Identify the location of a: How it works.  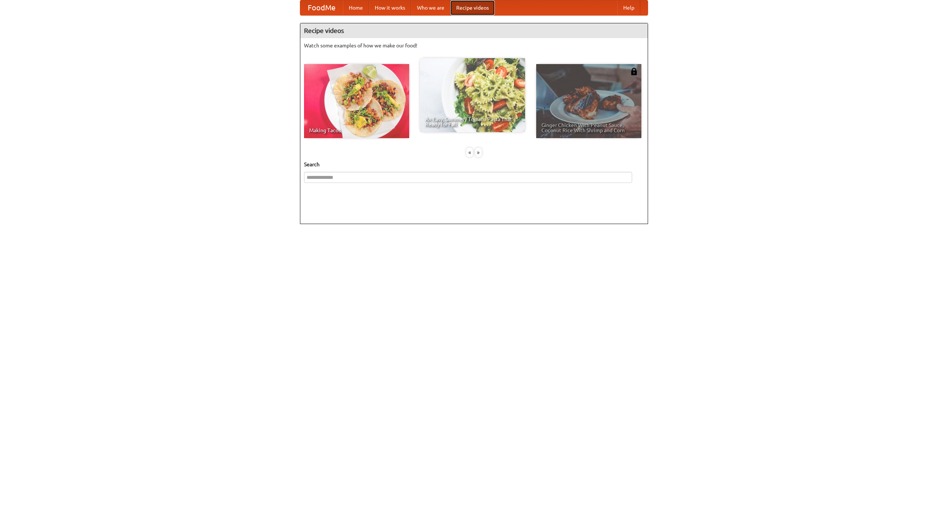
(390, 8).